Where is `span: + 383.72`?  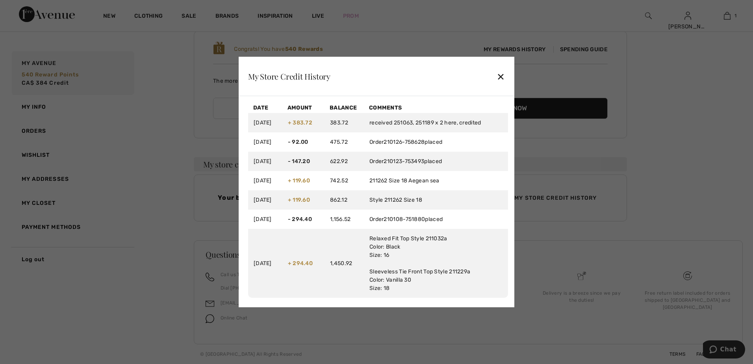
span: + 383.72 is located at coordinates (300, 123).